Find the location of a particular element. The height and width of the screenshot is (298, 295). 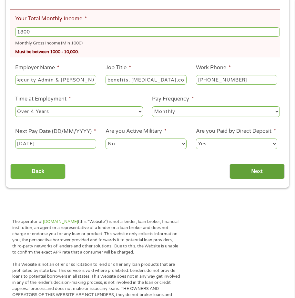

p: The operator of (this “Website”) is not a lender, loan broker, financial institution, an agent or... is located at coordinates (96, 237).